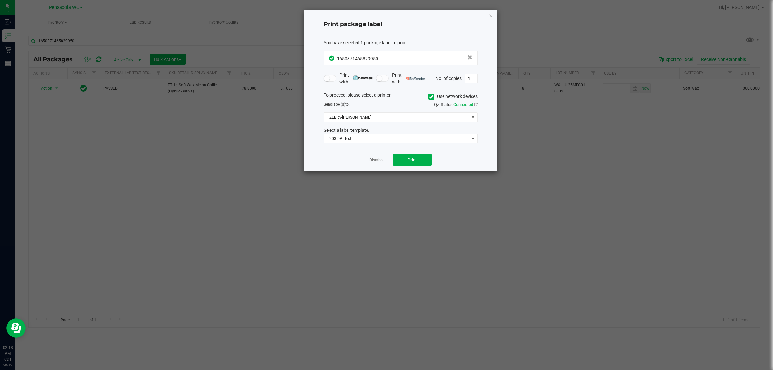 The height and width of the screenshot is (370, 773). Describe the element at coordinates (401, 97) in the screenshot. I see `div: To proceed, please select a printer.` at that location.